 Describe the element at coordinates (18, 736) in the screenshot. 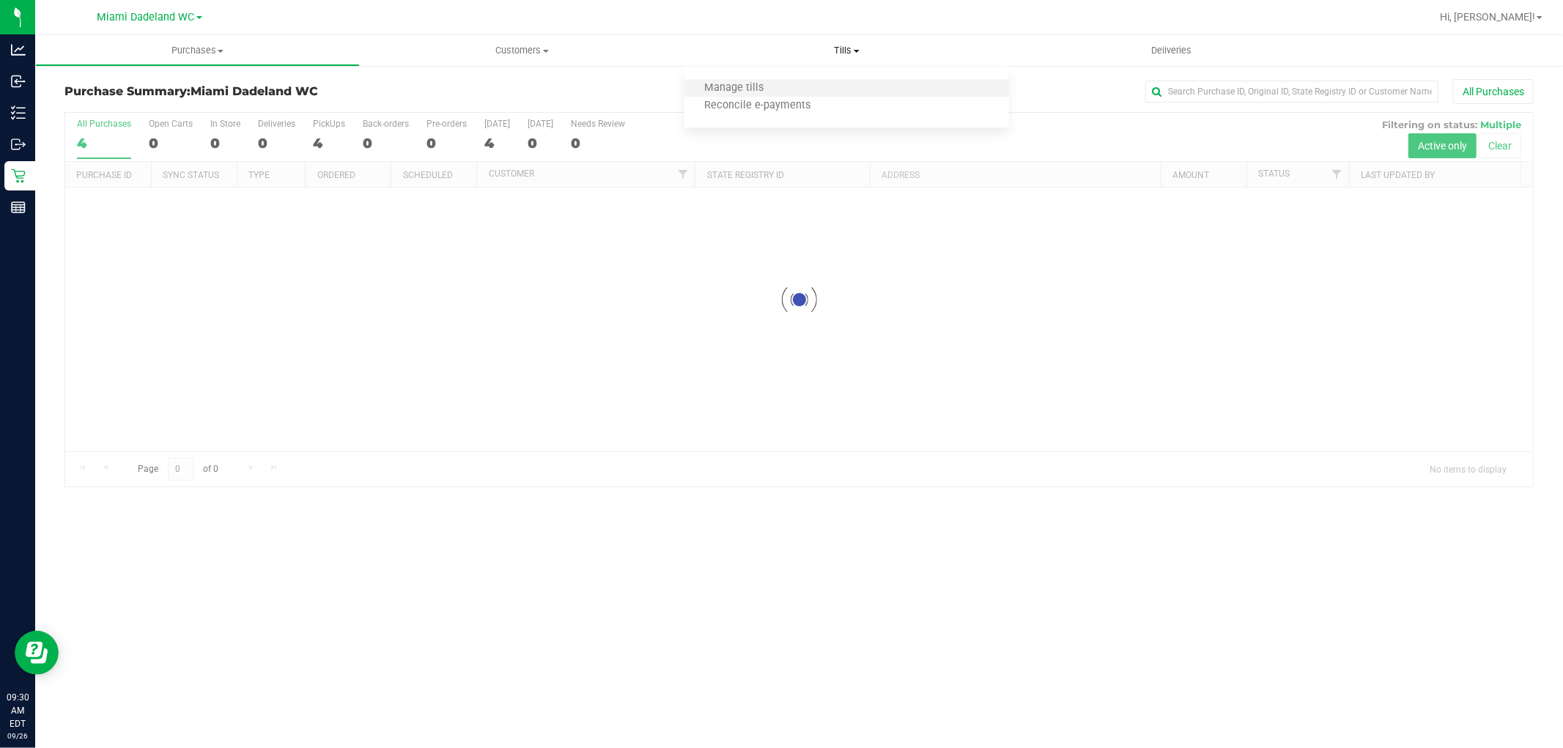

I see `p: 09/26` at that location.